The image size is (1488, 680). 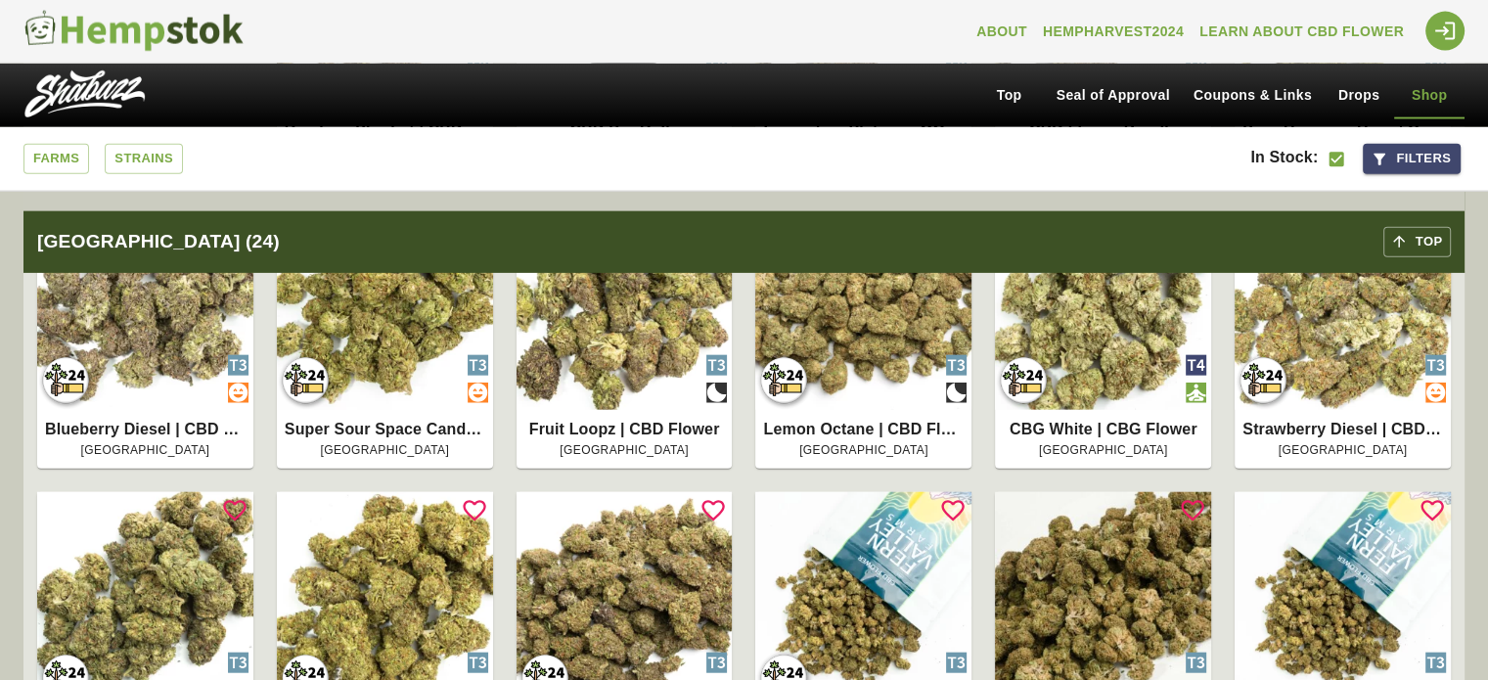 What do you see at coordinates (1219, 96) in the screenshot?
I see `div: Shabazz Channel Menu` at bounding box center [1219, 96].